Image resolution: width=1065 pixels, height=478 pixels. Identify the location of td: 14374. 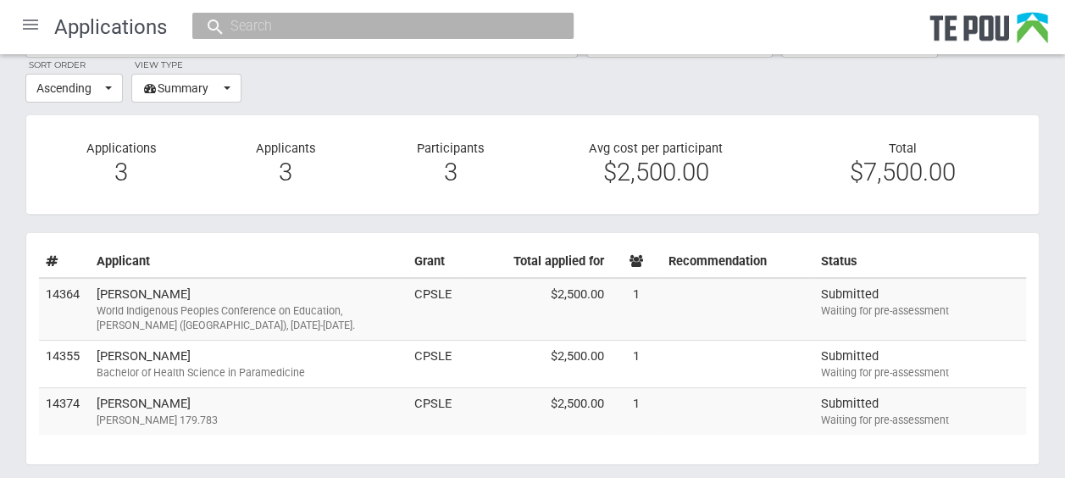
(64, 410).